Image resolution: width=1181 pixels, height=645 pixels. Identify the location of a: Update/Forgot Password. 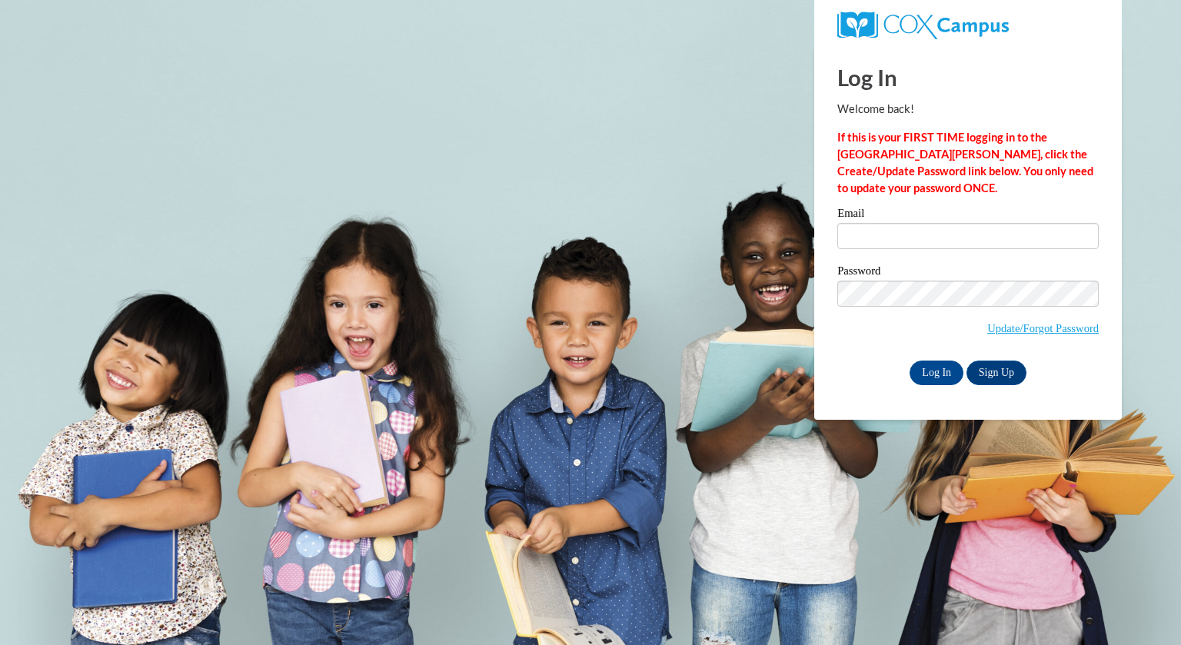
(1042, 328).